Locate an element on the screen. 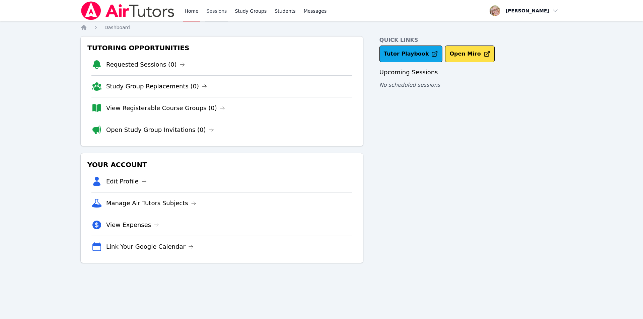 The width and height of the screenshot is (643, 319). a: Study Group Replacements (0) is located at coordinates (156, 86).